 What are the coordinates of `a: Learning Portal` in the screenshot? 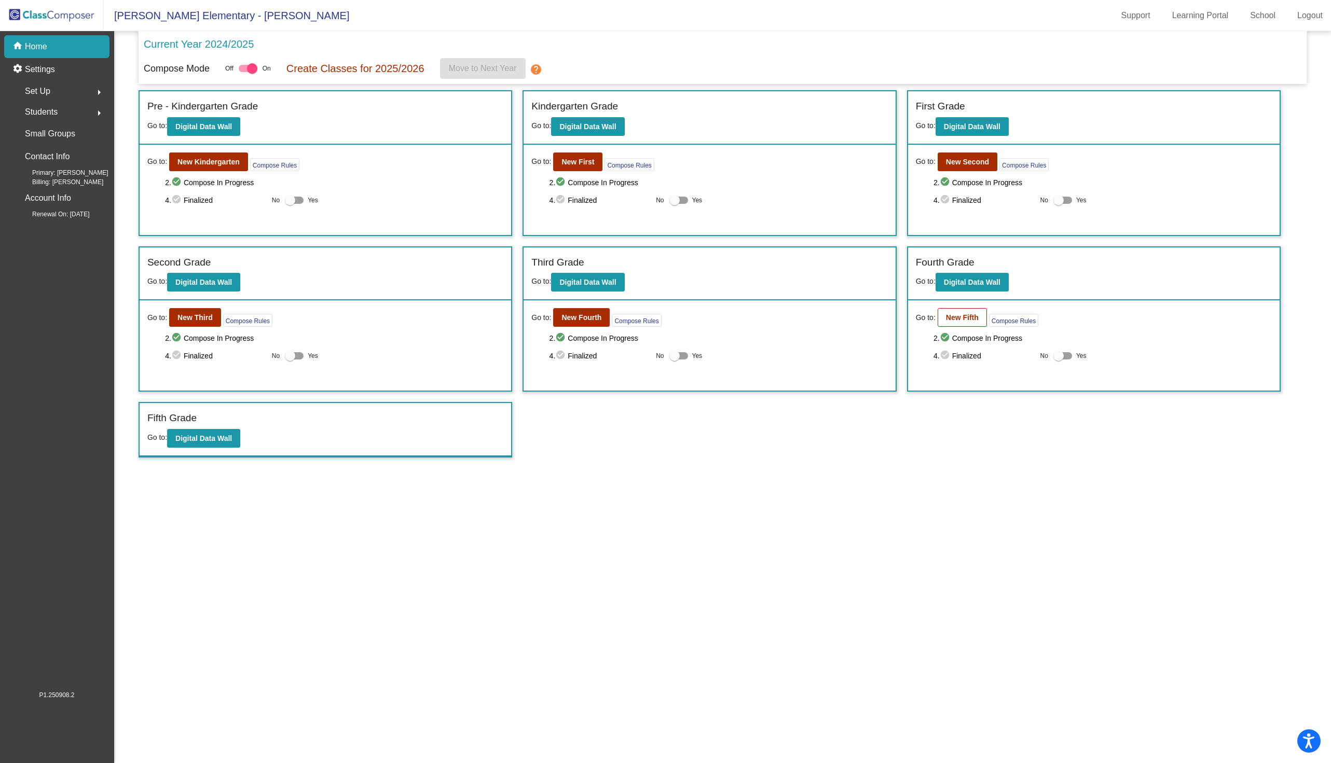 It's located at (1200, 16).